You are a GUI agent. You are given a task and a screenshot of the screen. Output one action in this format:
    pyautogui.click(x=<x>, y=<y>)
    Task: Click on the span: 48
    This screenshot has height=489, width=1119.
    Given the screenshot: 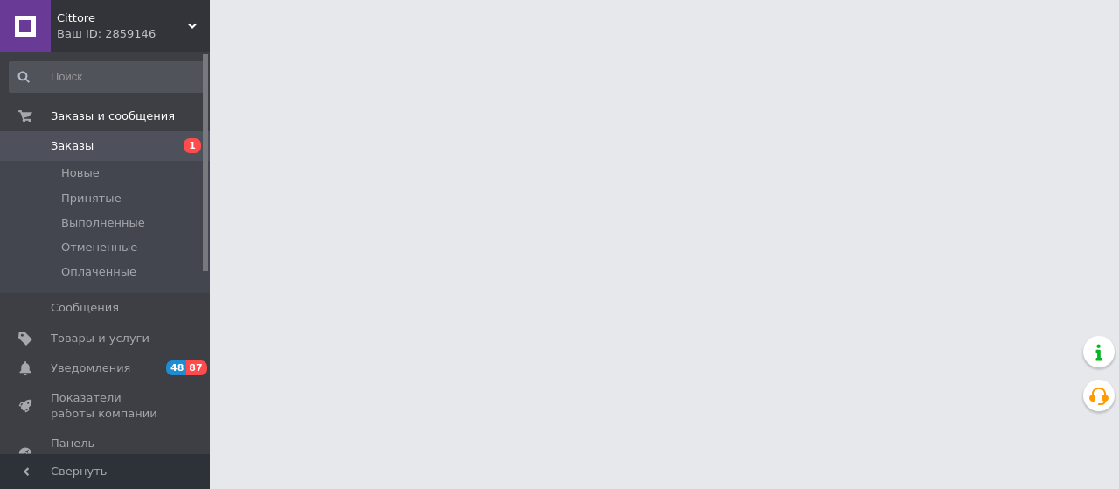 What is the action you would take?
    pyautogui.click(x=176, y=367)
    